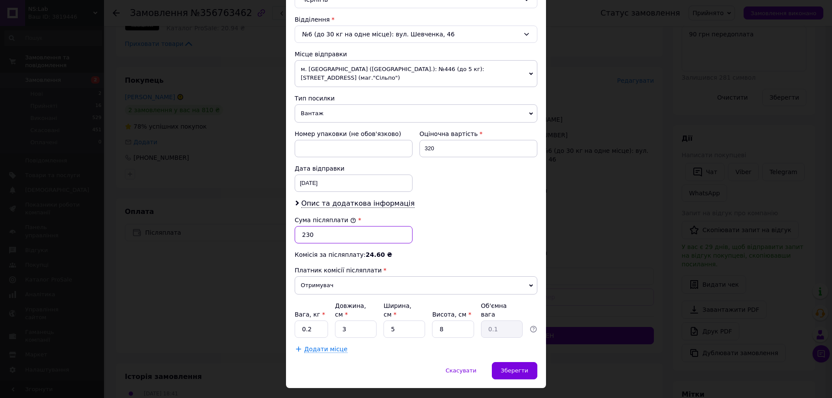  What do you see at coordinates (416, 114) in the screenshot?
I see `span: Вантаж` at bounding box center [416, 114].